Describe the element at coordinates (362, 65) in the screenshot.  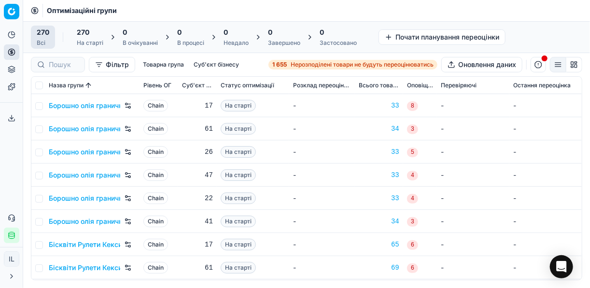
I see `span: Нерозподілені товари не будуть переоцінюватись` at that location.